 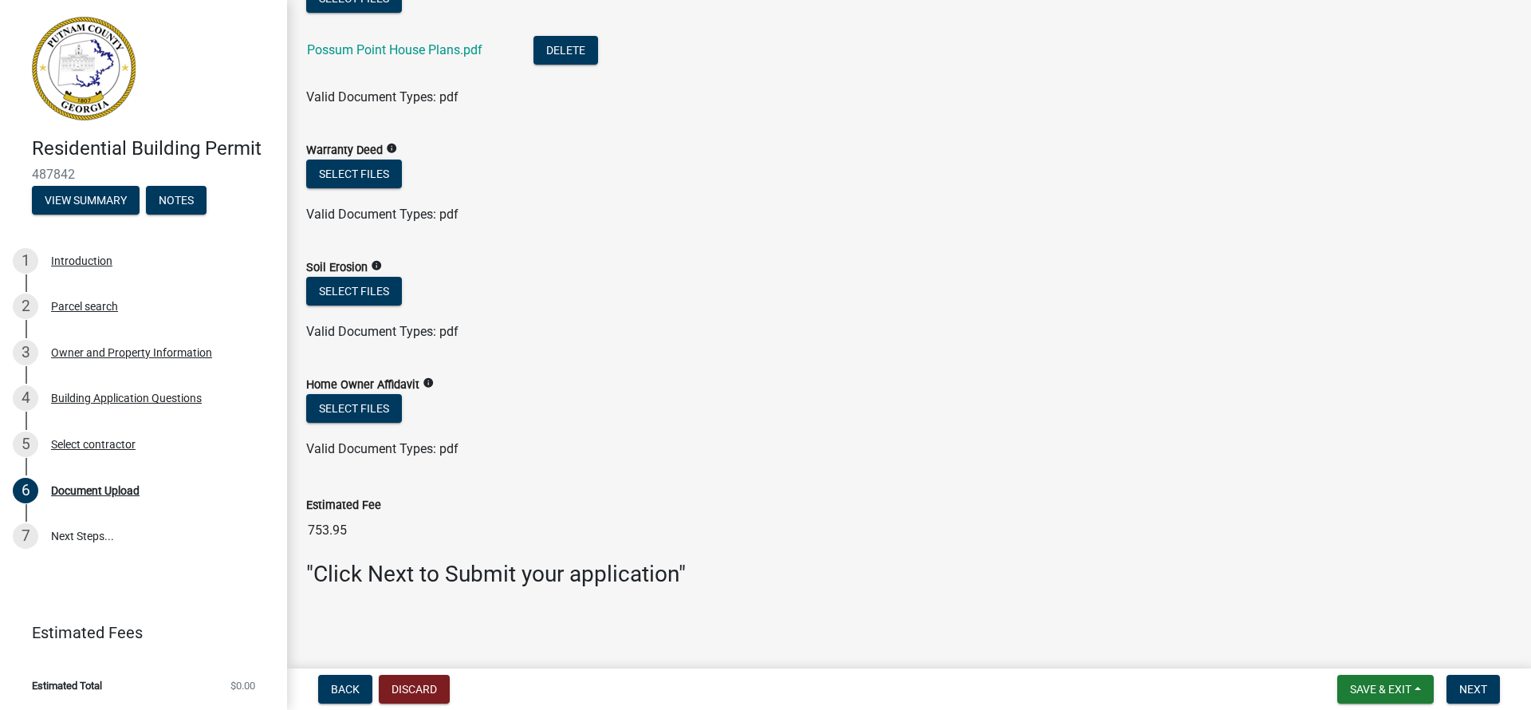 What do you see at coordinates (565, 51) in the screenshot?
I see `wm-modal-confirm: Delete Document` at bounding box center [565, 51].